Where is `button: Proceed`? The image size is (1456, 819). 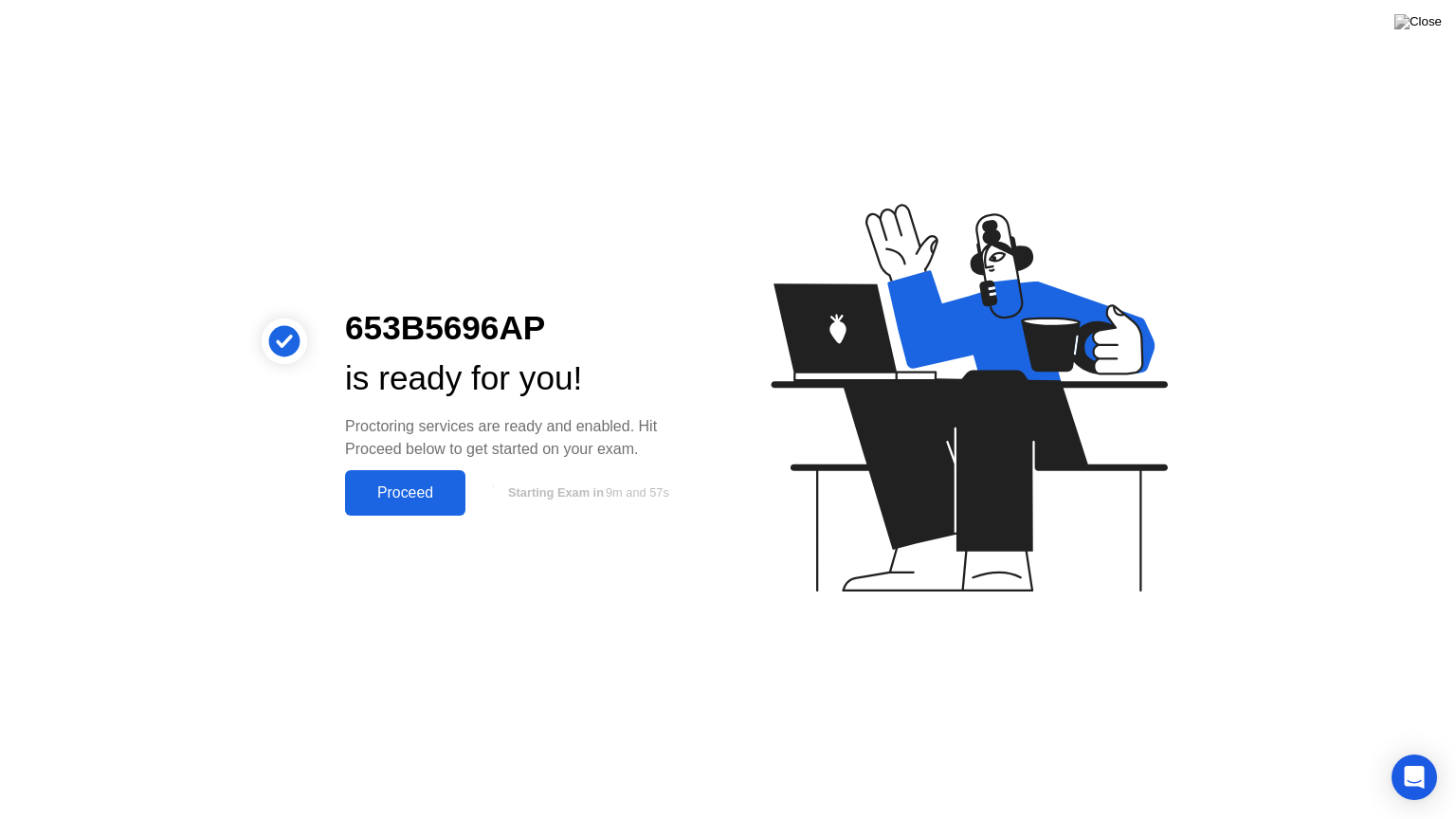 button: Proceed is located at coordinates (405, 493).